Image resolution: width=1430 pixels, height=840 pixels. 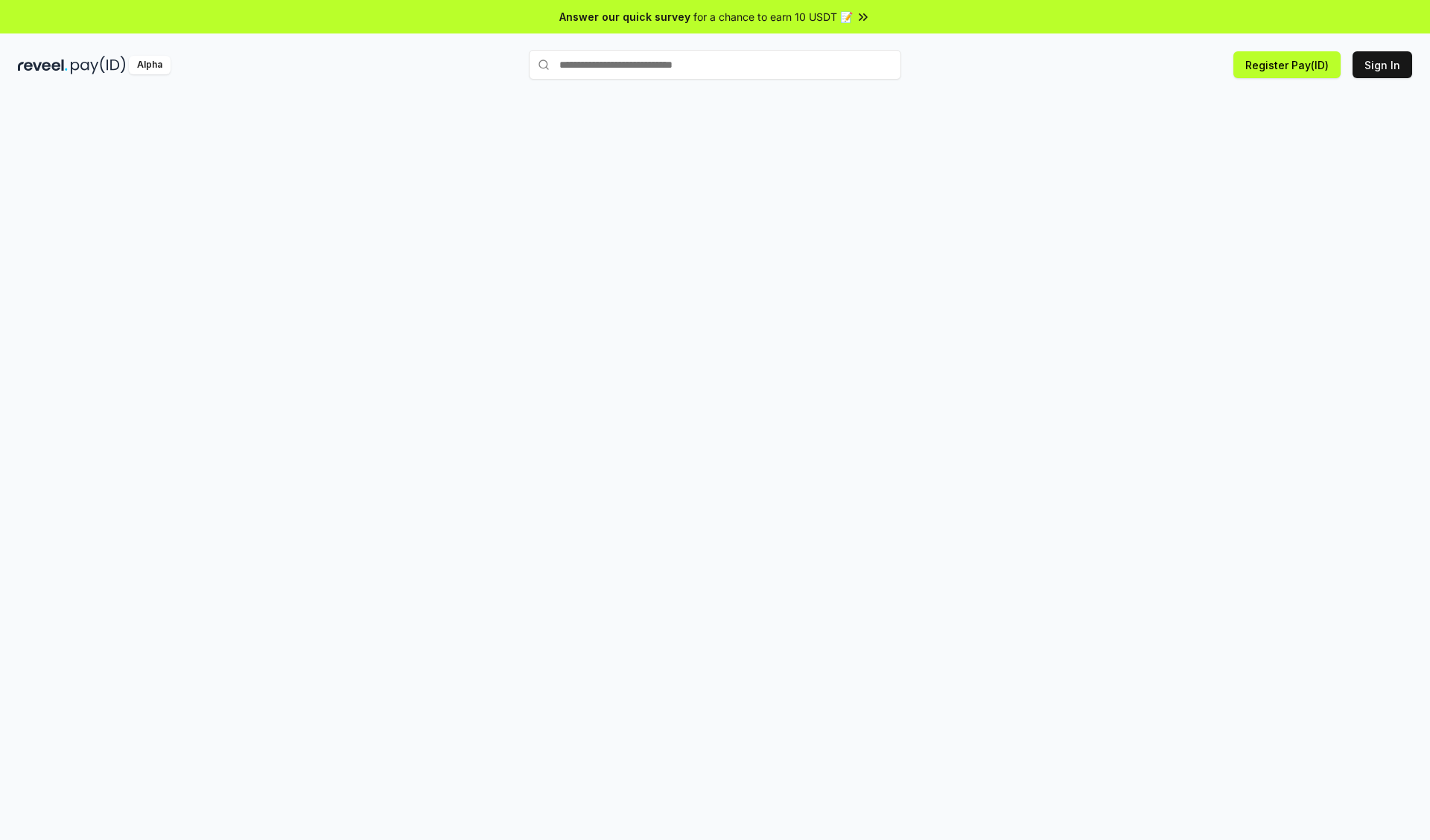 What do you see at coordinates (99, 64) in the screenshot?
I see `img: pay_id` at bounding box center [99, 64].